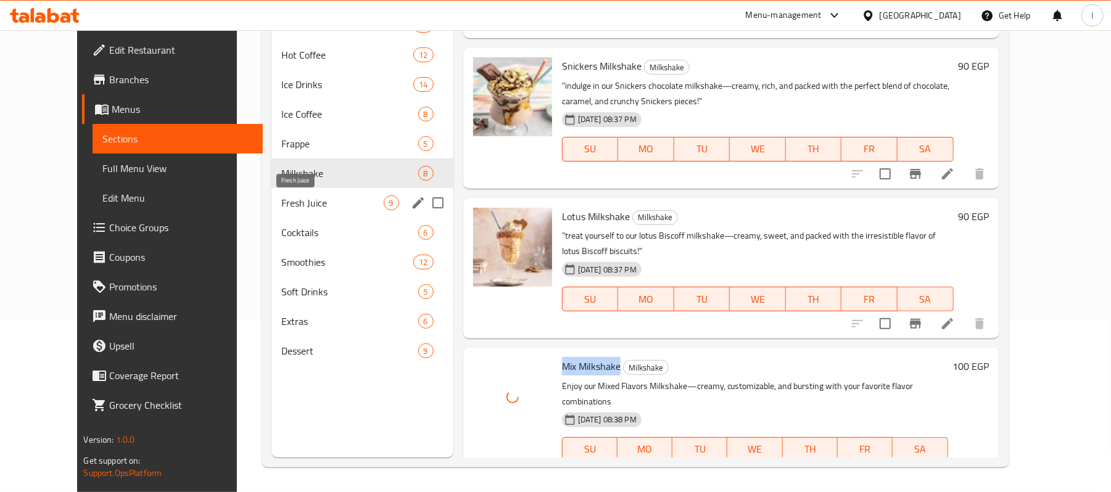  What do you see at coordinates (350, 351) in the screenshot?
I see `div: Dessert` at bounding box center [350, 351].